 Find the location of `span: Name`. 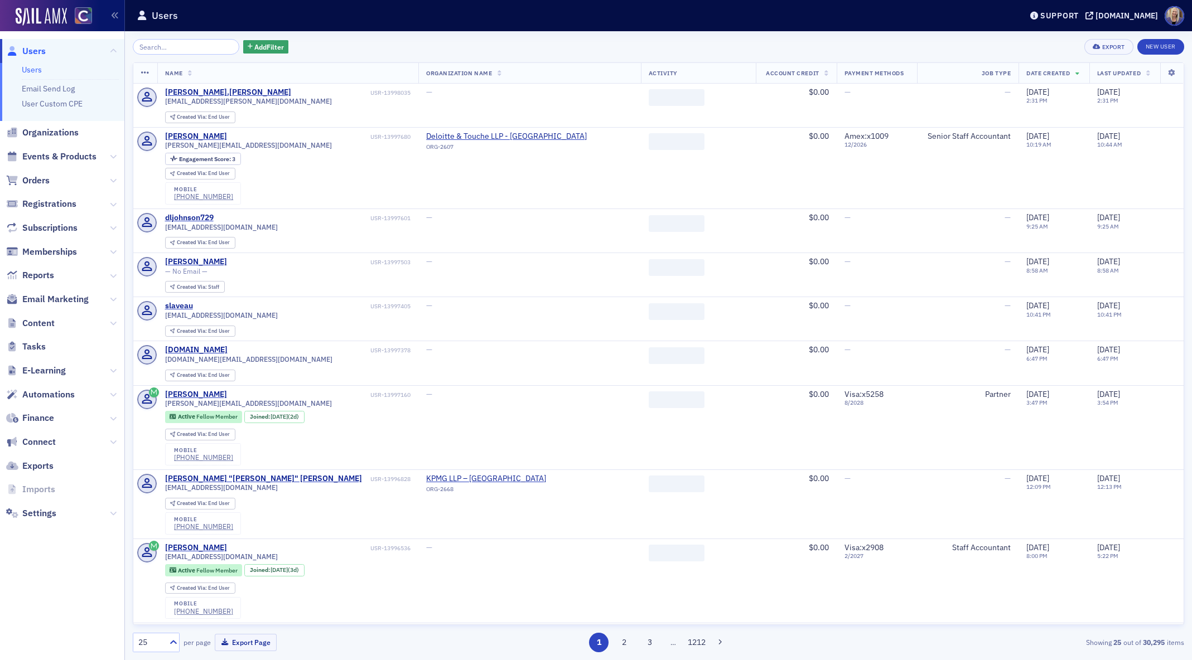

span: Name is located at coordinates (174, 73).